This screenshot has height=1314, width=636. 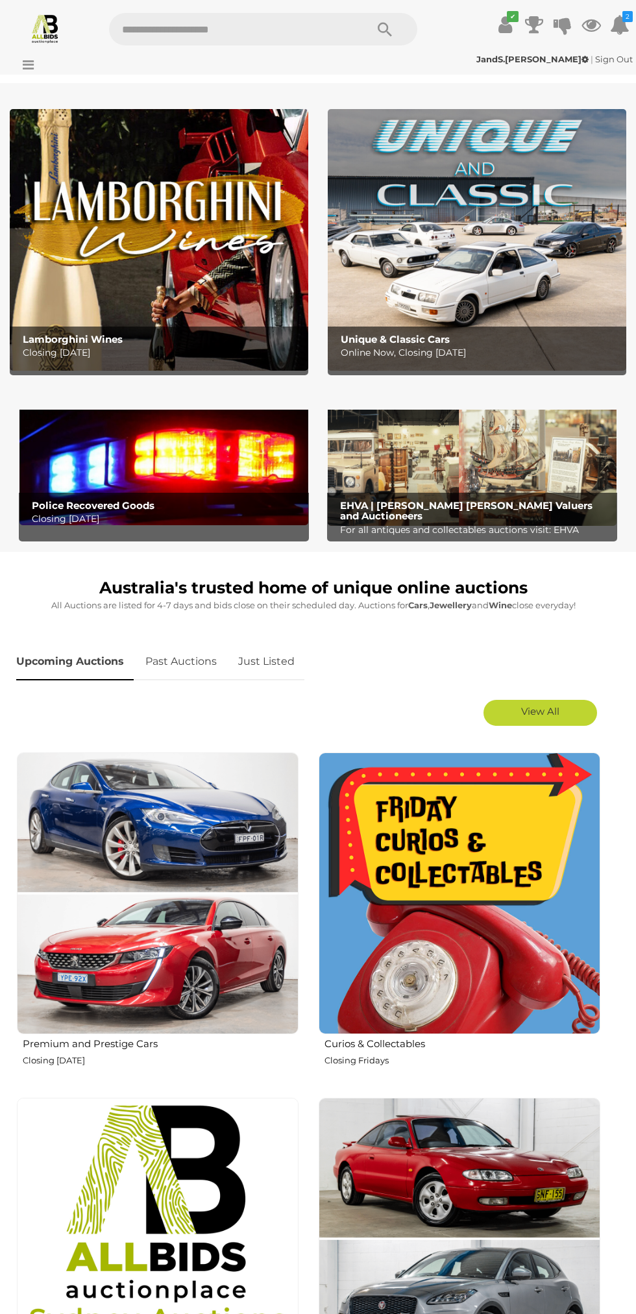 I want to click on p: For all antiques and collectables auctions visit: EHVA, so click(x=475, y=530).